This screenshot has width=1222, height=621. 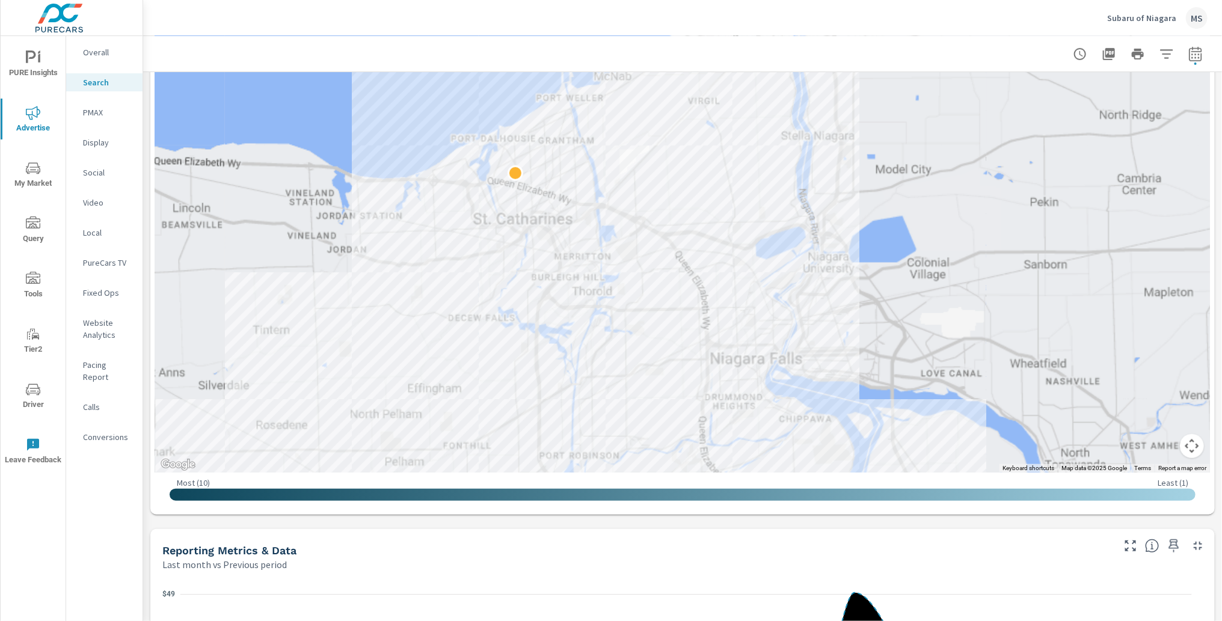 I want to click on span: Driver, so click(x=33, y=397).